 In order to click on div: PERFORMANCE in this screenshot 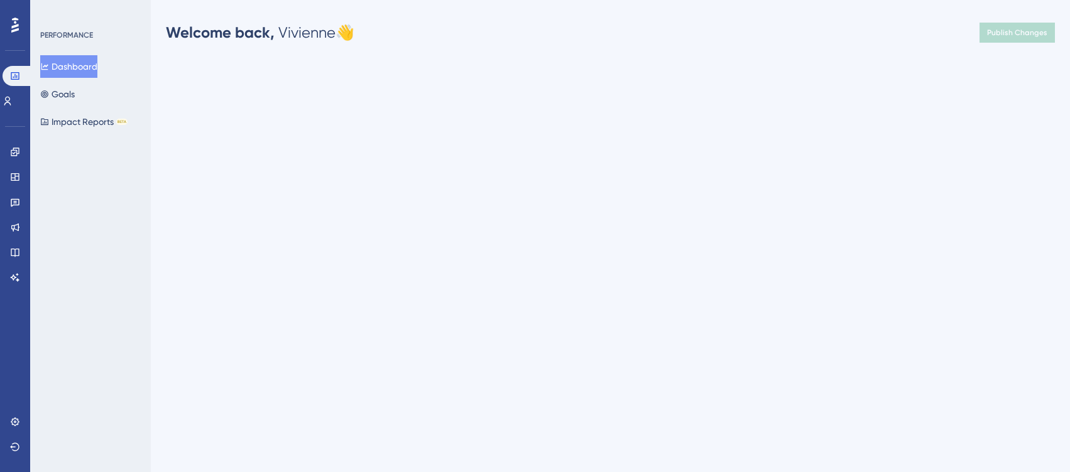, I will do `click(67, 35)`.